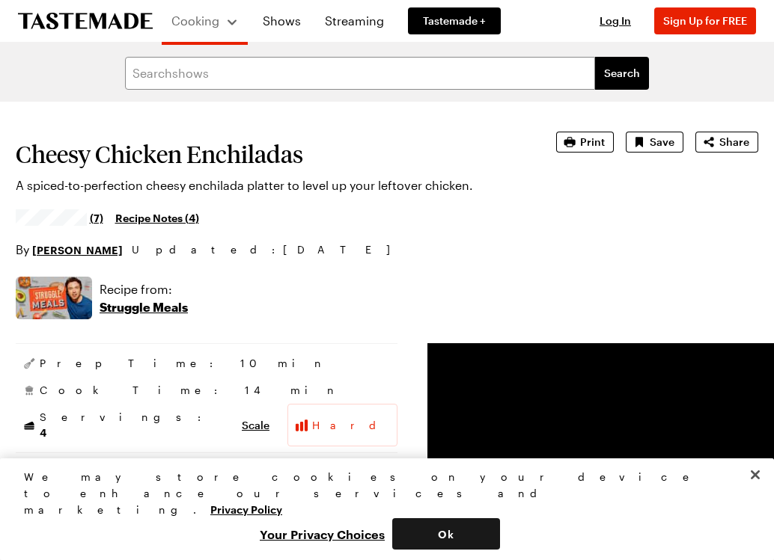  What do you see at coordinates (265, 154) in the screenshot?
I see `h1: Cheesy Chicken Enchiladas` at bounding box center [265, 154].